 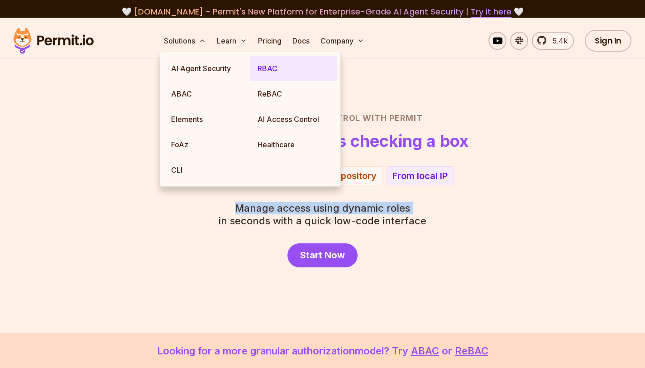 What do you see at coordinates (342, 41) in the screenshot?
I see `button: Company` at bounding box center [342, 41].